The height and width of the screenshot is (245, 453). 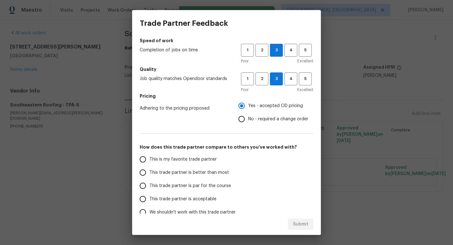 I want to click on span: Adhering to the pricing proposed, so click(x=184, y=108).